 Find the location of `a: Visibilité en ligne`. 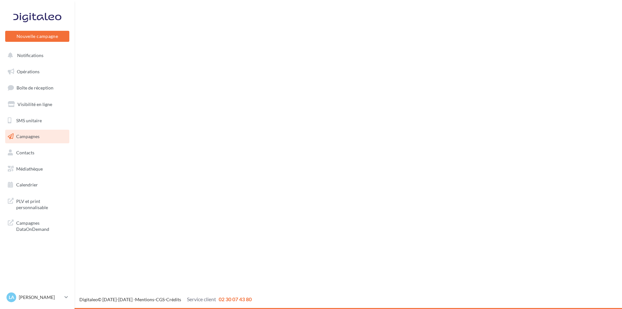

a: Visibilité en ligne is located at coordinates (37, 104).